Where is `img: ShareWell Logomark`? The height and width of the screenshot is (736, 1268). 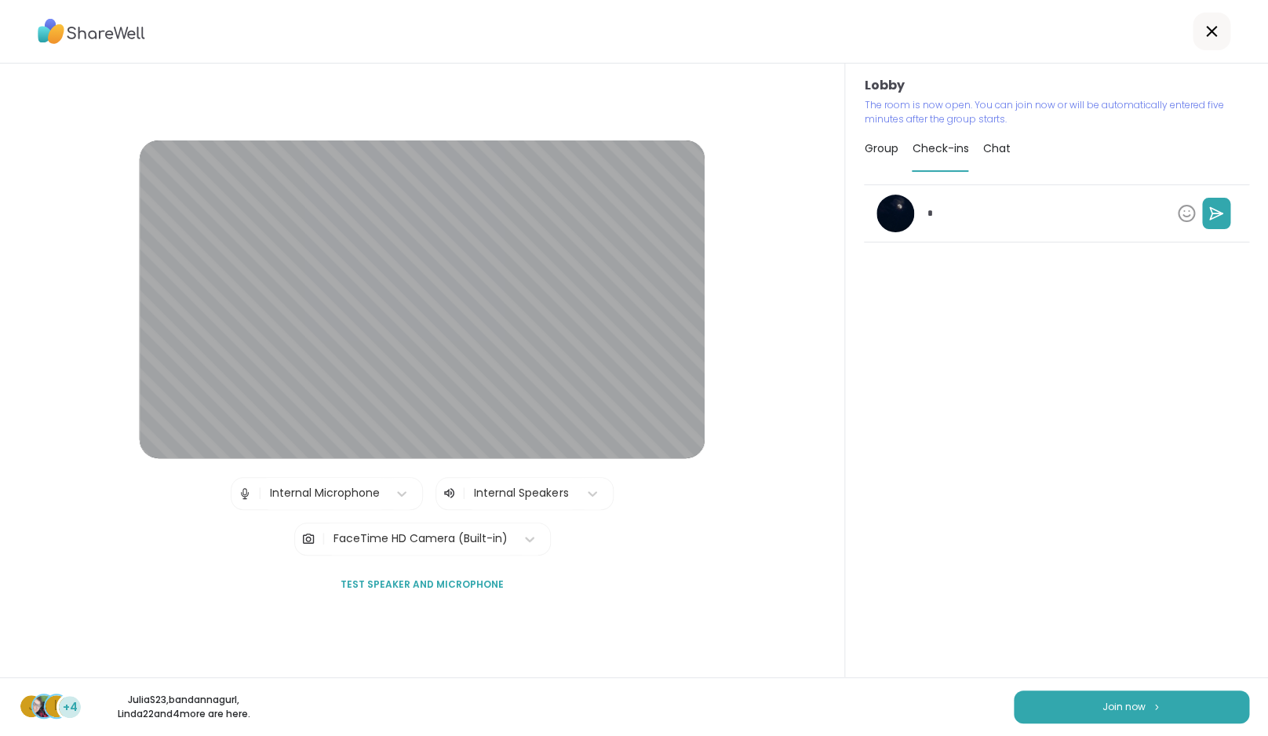
img: ShareWell Logomark is located at coordinates (1157, 706).